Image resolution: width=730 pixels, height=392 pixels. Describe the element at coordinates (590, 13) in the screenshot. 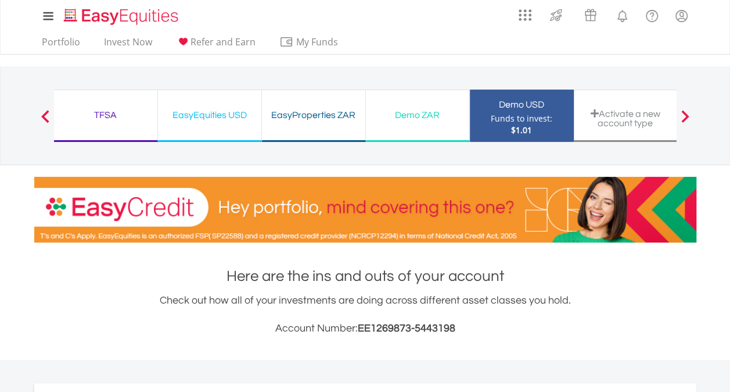

I see `a: Vouchers` at that location.